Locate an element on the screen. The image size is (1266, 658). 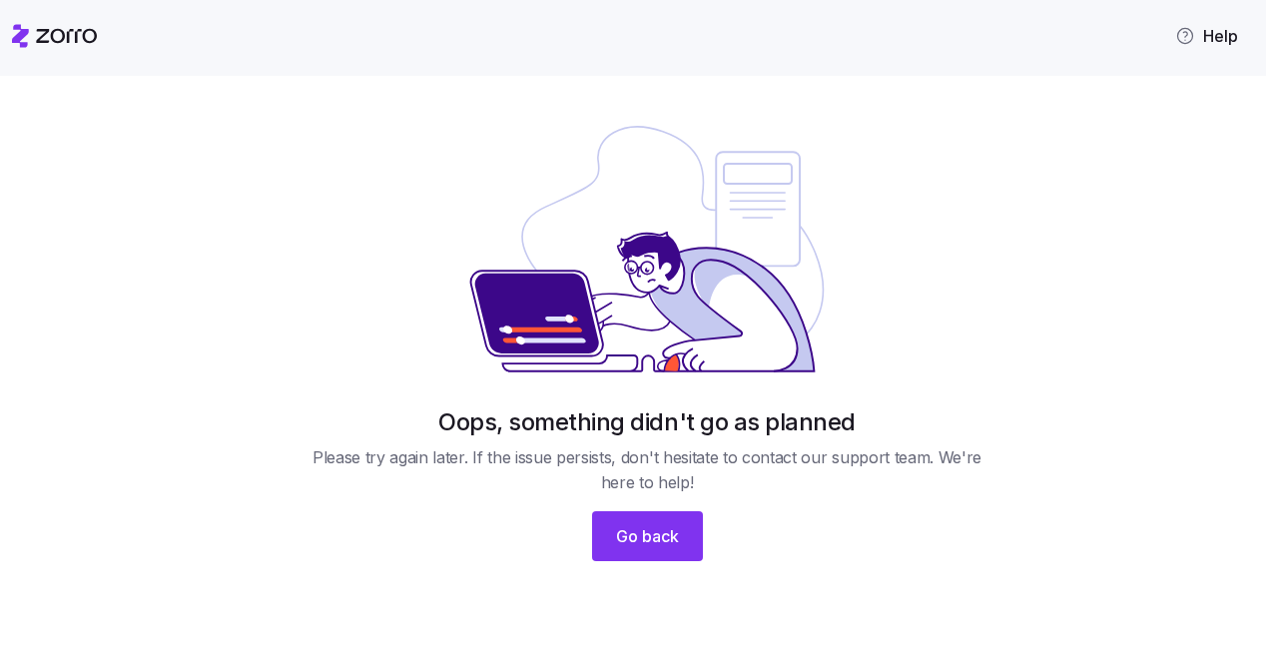
h1: Oops, something didn't go as planned is located at coordinates (647, 421).